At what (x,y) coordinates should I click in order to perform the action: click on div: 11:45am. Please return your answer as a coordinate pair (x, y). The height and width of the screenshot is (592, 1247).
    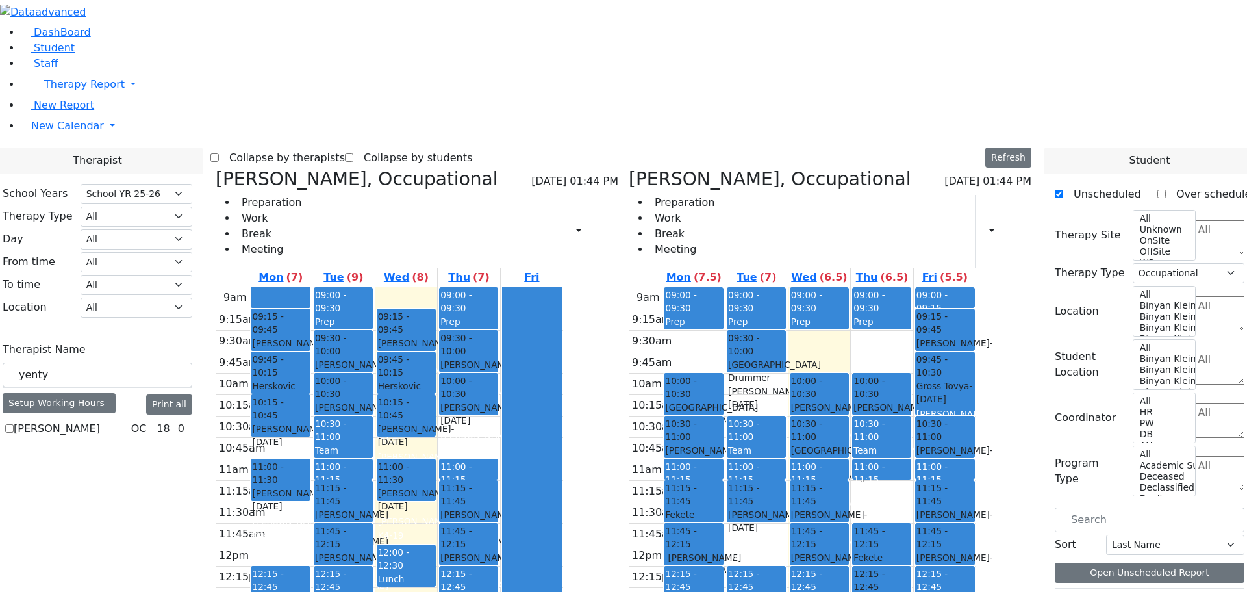
    Looking at the image, I should click on (655, 534).